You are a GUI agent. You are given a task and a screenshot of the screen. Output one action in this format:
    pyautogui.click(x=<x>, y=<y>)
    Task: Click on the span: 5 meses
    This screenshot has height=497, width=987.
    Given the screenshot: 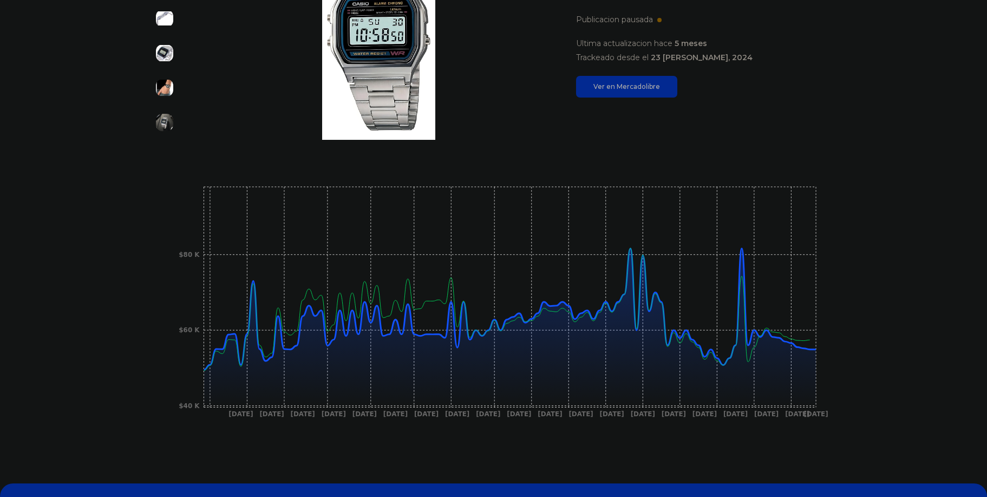 What is the action you would take?
    pyautogui.click(x=691, y=43)
    